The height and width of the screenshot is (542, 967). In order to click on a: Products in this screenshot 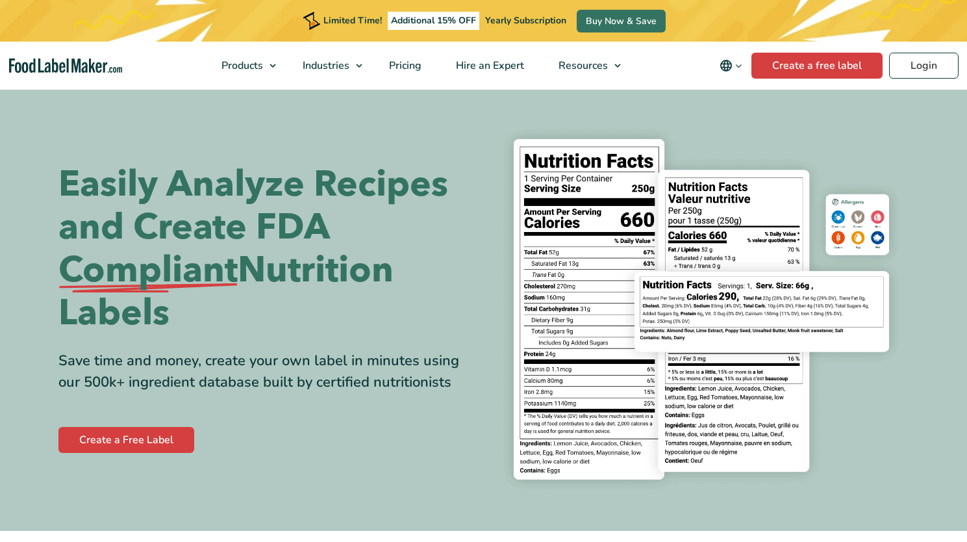, I will do `click(244, 66)`.